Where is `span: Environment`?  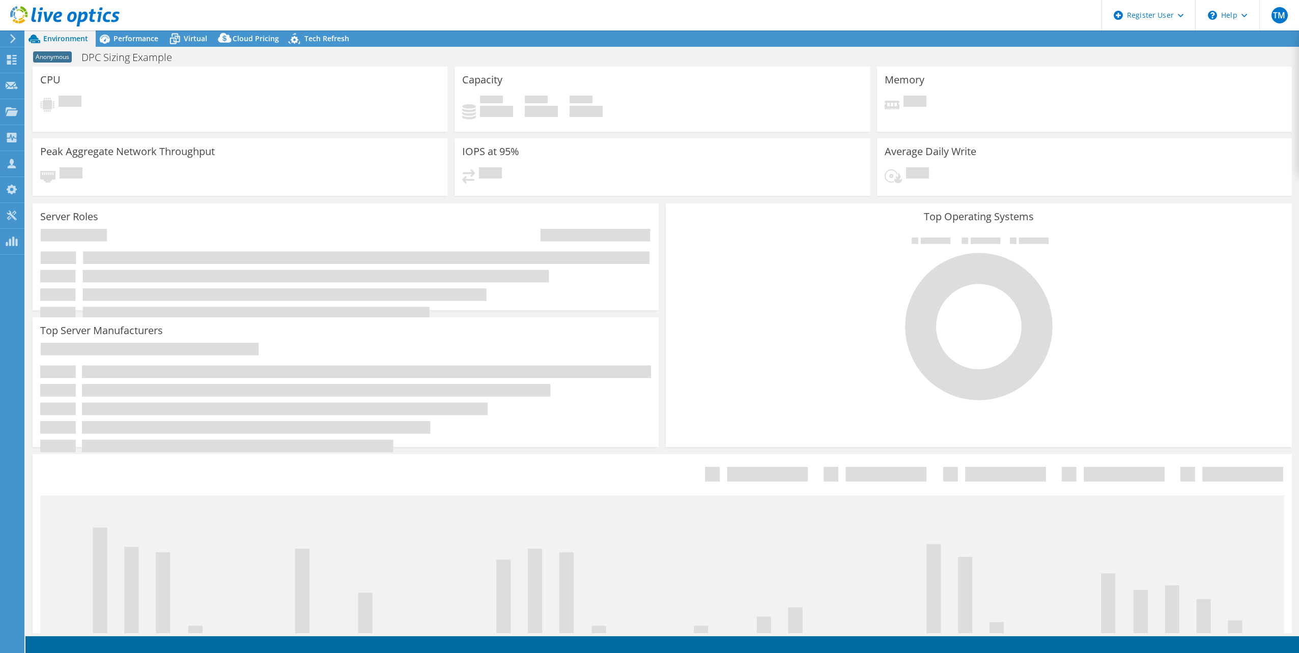
span: Environment is located at coordinates (66, 38).